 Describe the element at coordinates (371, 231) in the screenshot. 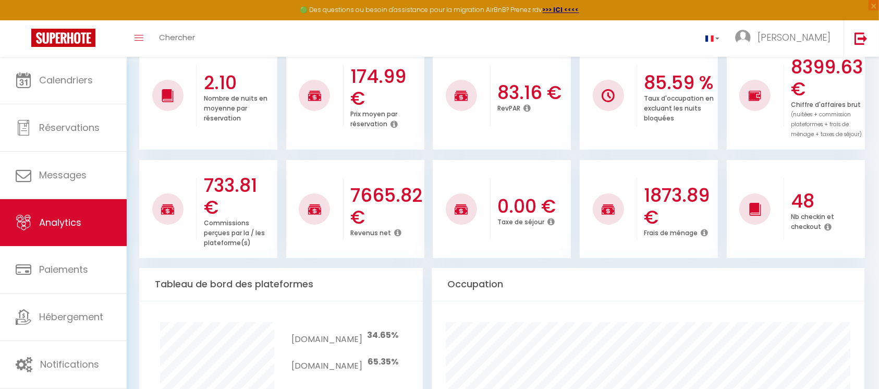

I see `p: Revenus net` at that location.